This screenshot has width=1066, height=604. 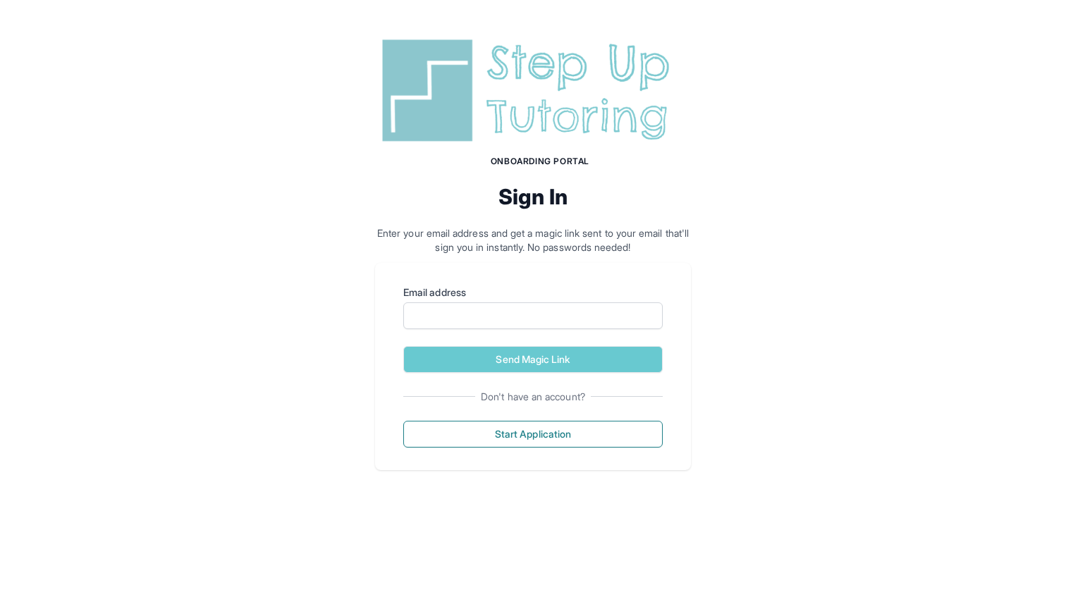 I want to click on button: Send Magic Link, so click(x=533, y=360).